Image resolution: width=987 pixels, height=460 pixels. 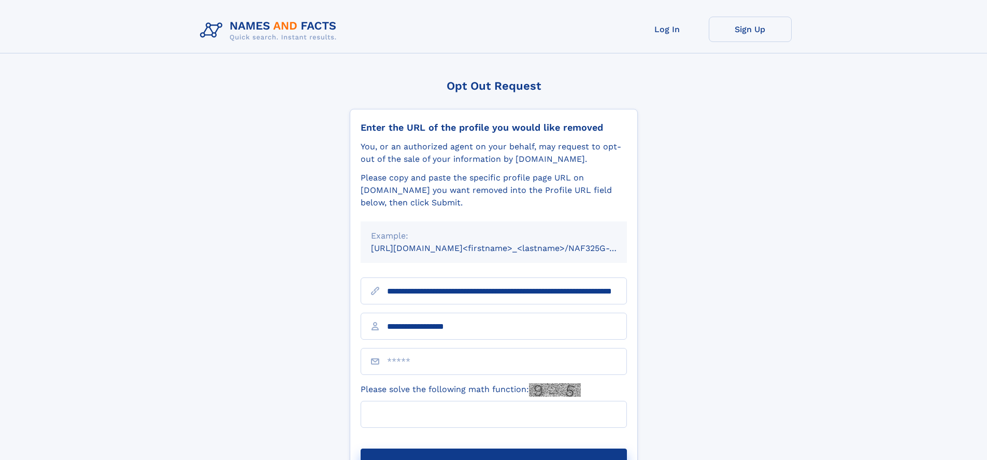 What do you see at coordinates (750, 29) in the screenshot?
I see `a: Sign Up` at bounding box center [750, 29].